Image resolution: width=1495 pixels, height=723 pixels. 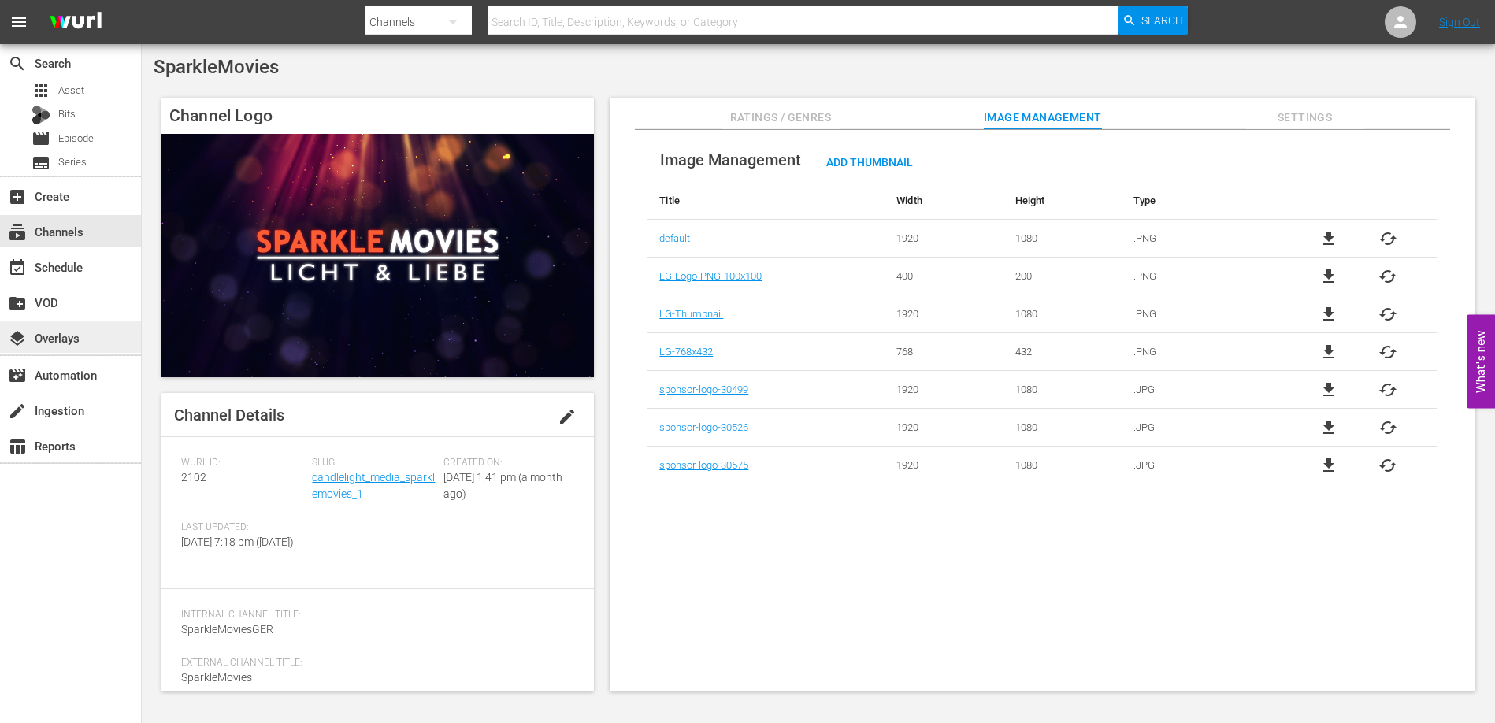 I want to click on span: Ratings / Genres, so click(x=781, y=117).